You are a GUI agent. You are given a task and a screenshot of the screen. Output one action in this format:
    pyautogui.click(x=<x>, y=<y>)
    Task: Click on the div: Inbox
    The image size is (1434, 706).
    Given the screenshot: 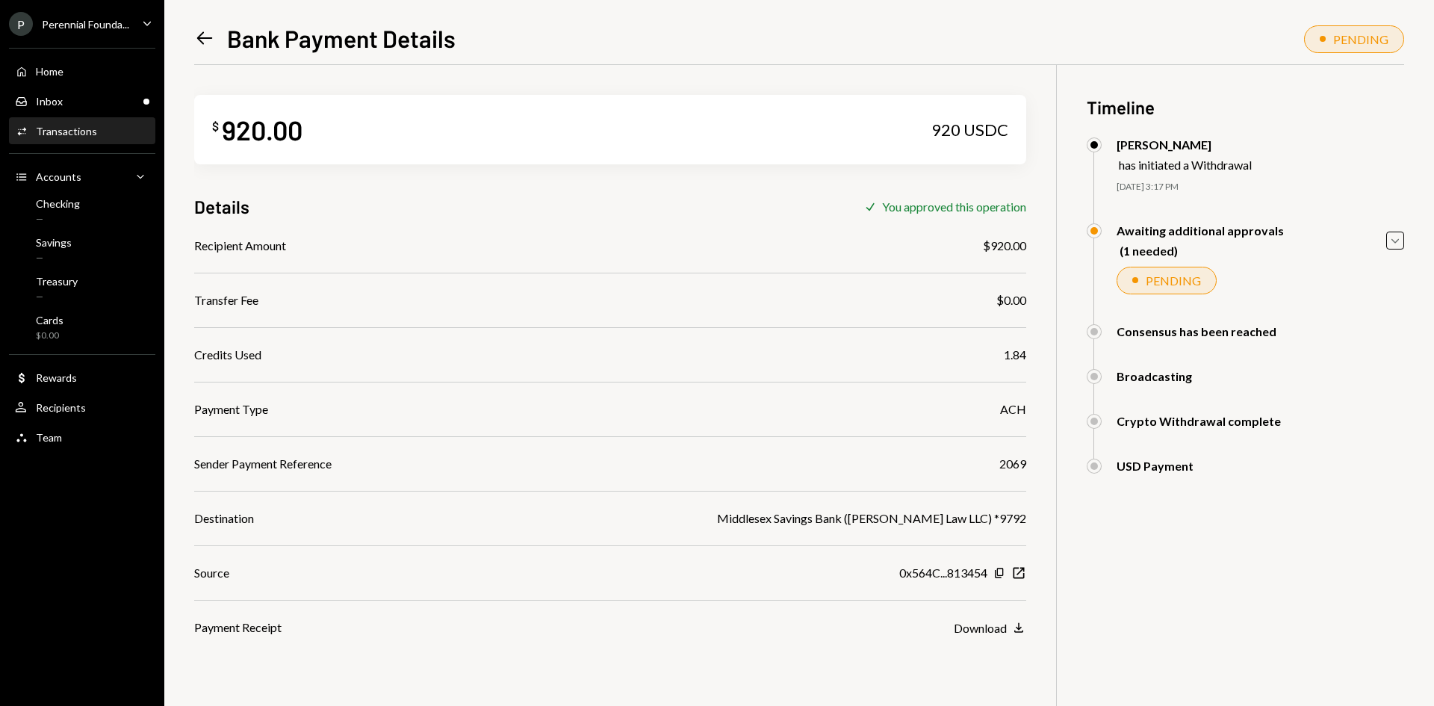 What is the action you would take?
    pyautogui.click(x=49, y=101)
    